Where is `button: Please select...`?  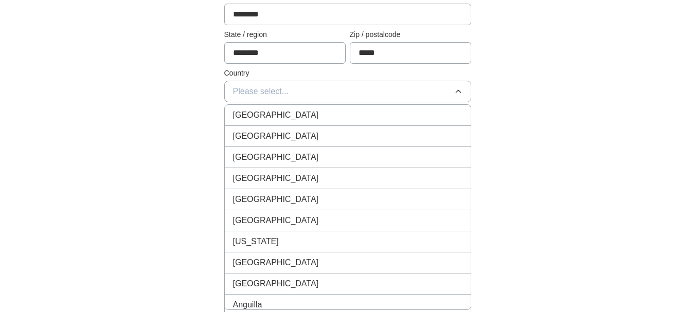 button: Please select... is located at coordinates (348, 92).